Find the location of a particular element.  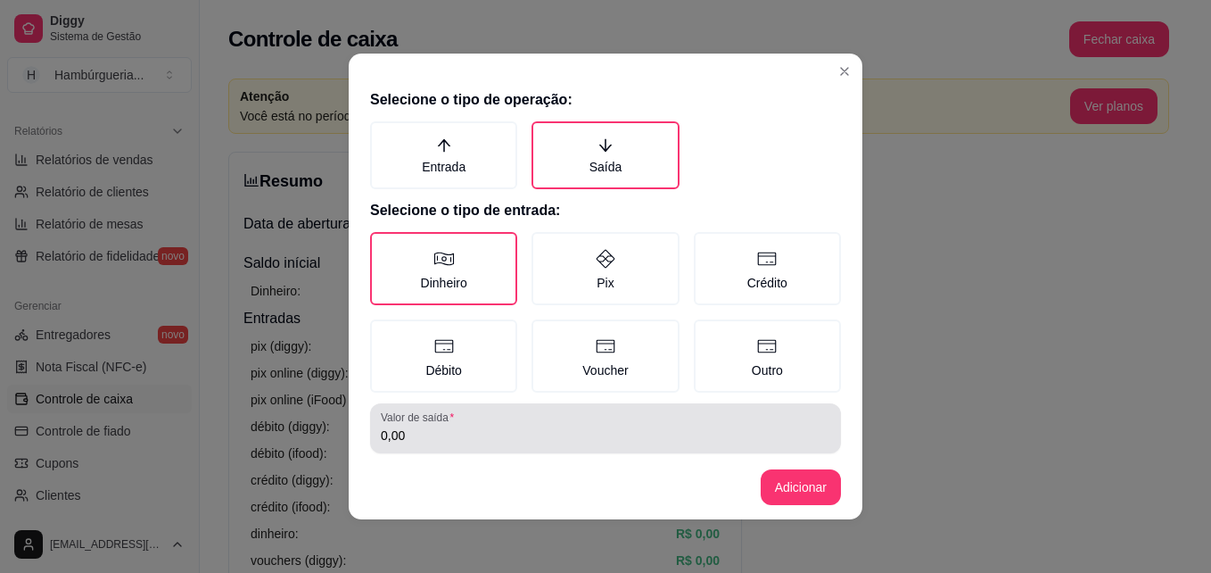

button: Adicionar is located at coordinates (801, 487).